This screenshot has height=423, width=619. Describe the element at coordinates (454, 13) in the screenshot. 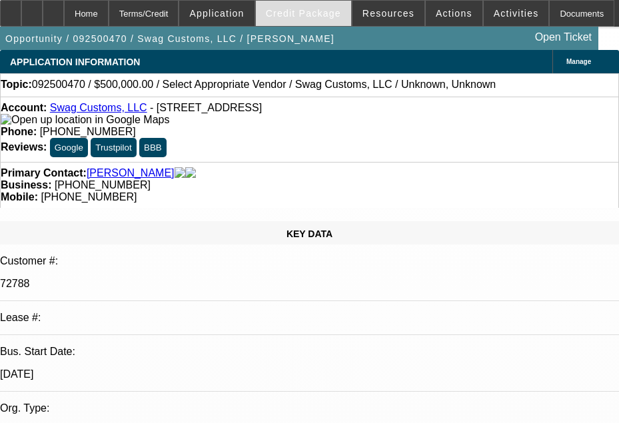

I see `button: Actions` at that location.